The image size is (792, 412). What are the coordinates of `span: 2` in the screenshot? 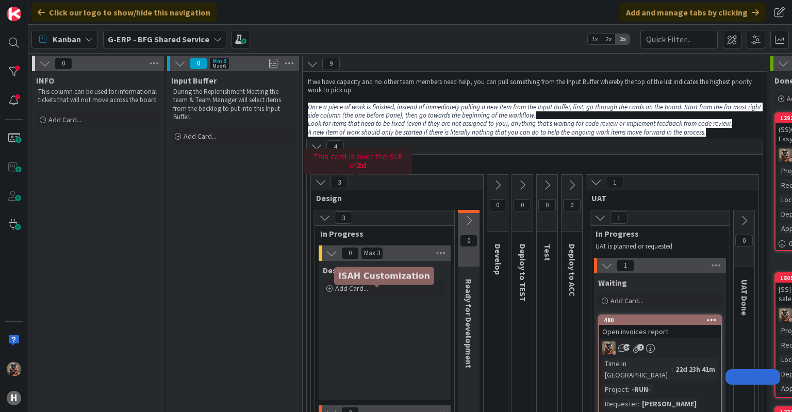 It's located at (641, 347).